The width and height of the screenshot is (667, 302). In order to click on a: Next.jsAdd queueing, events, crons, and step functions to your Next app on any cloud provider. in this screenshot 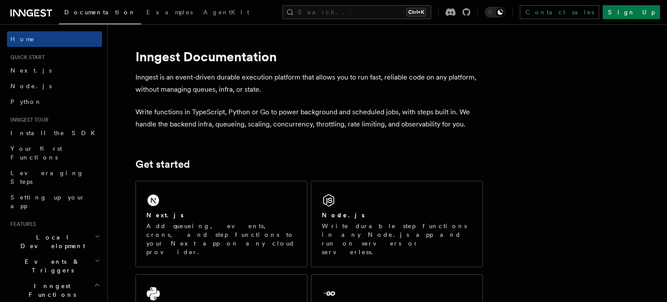, I will do `click(221, 224)`.